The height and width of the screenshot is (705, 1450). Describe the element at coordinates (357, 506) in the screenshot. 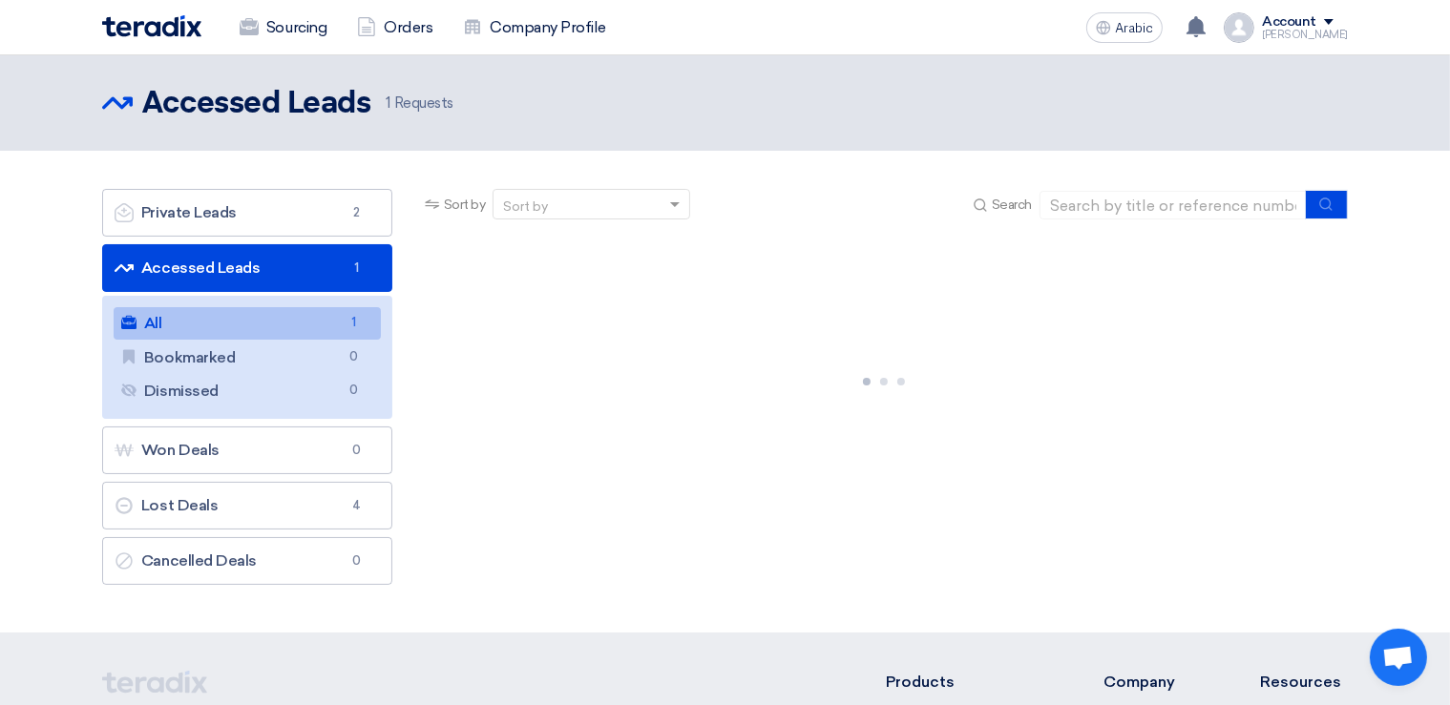

I see `span: 4` at that location.